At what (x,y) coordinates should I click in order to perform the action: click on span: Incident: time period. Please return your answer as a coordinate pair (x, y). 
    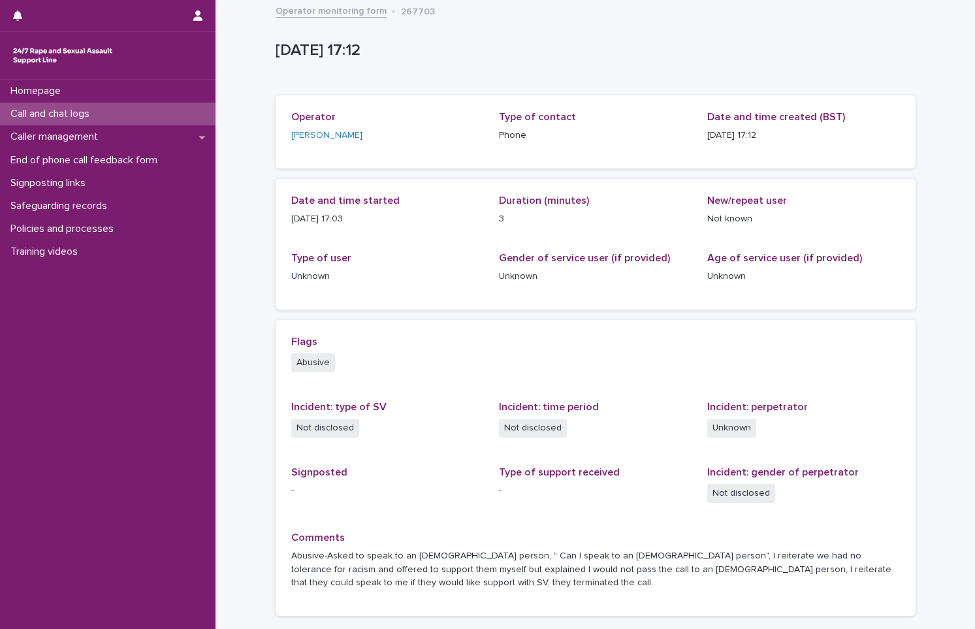
    Looking at the image, I should click on (548, 407).